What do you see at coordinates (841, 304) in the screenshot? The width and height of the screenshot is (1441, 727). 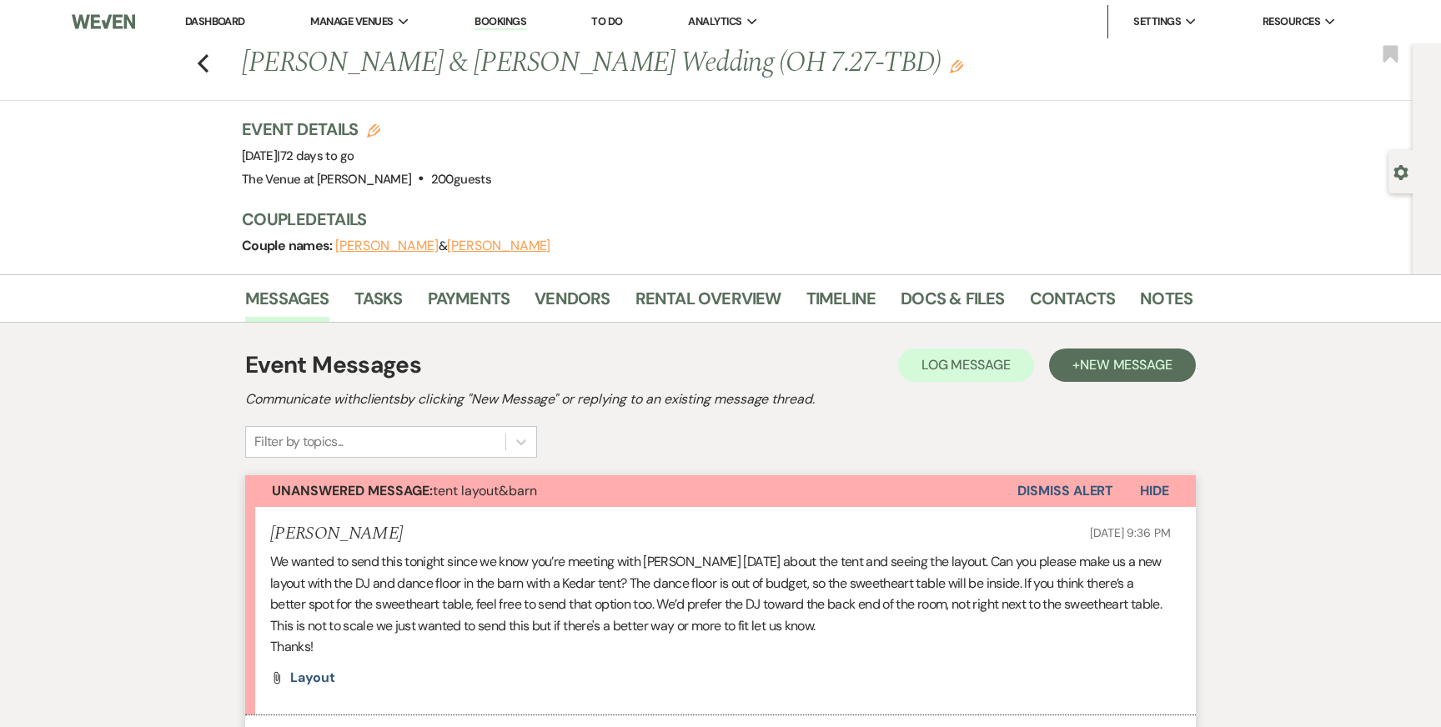 I see `a: Timeline` at bounding box center [841, 304].